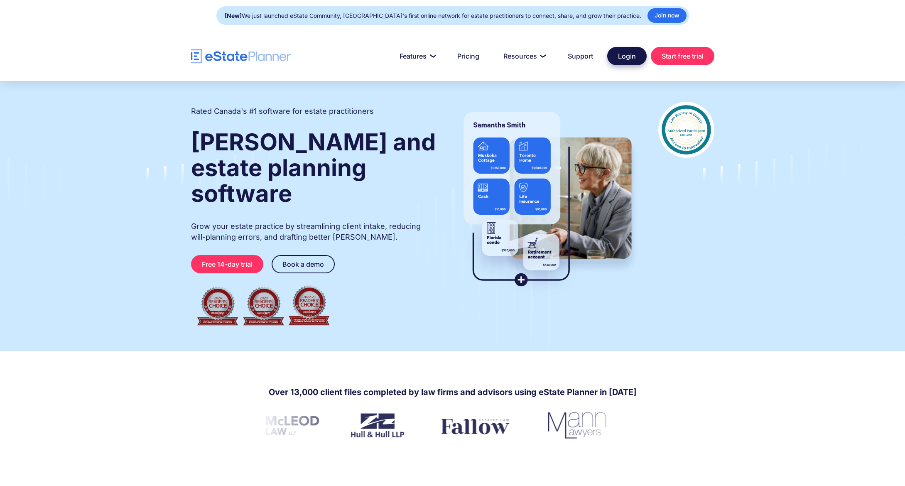  I want to click on a: Resources, so click(523, 56).